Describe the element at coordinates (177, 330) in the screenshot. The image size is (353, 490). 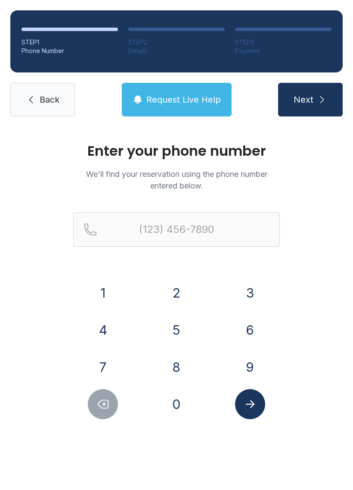
I see `button: 5` at that location.